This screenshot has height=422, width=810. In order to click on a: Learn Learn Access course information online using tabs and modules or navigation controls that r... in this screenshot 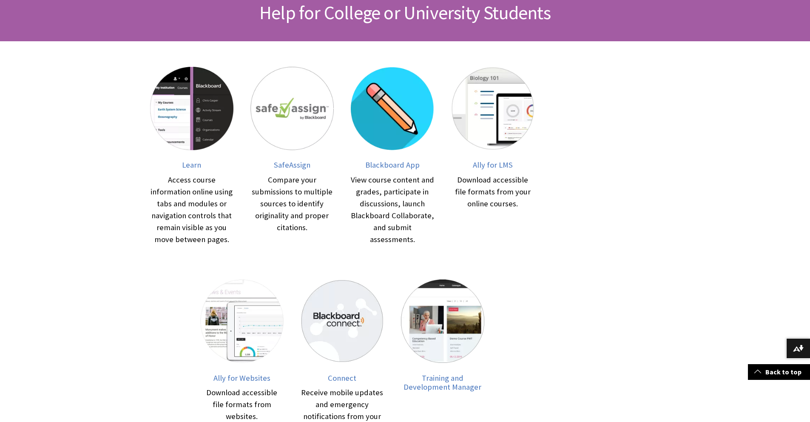, I will do `click(192, 156)`.